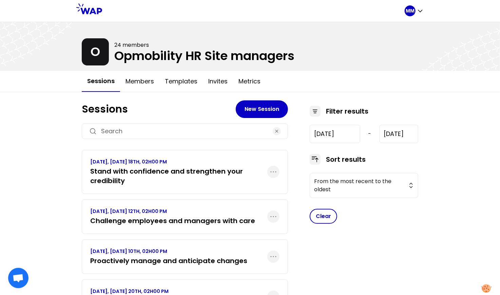  I want to click on h3: Filter results, so click(347, 111).